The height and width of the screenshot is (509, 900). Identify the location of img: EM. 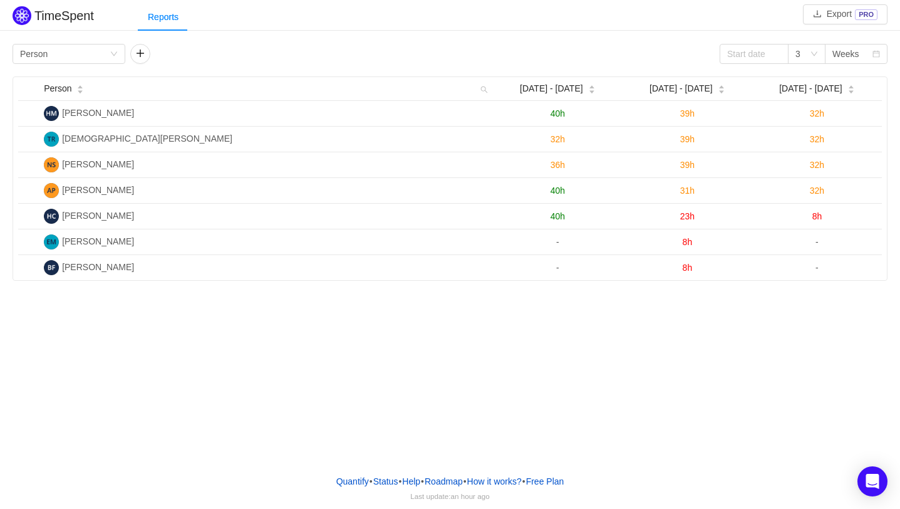
(51, 242).